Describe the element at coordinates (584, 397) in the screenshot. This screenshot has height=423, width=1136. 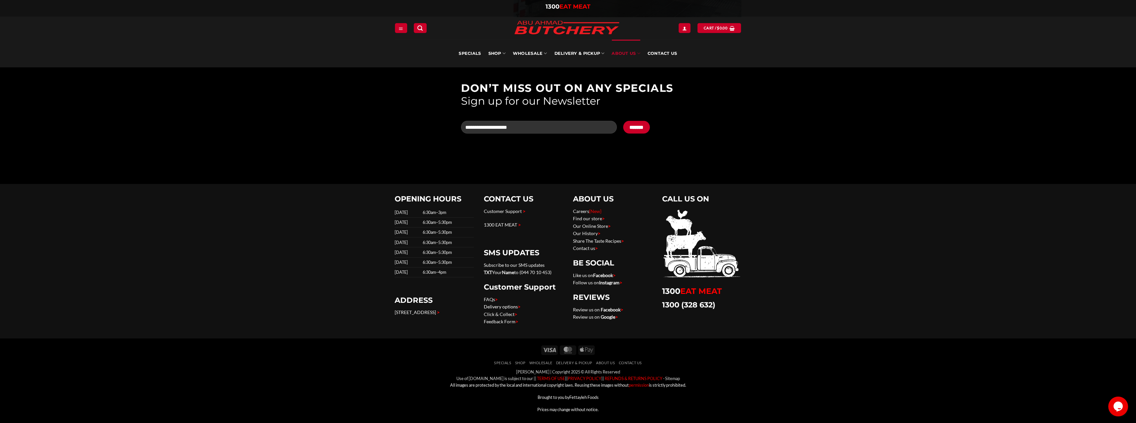
I see `a: Fettayleh Foods` at that location.